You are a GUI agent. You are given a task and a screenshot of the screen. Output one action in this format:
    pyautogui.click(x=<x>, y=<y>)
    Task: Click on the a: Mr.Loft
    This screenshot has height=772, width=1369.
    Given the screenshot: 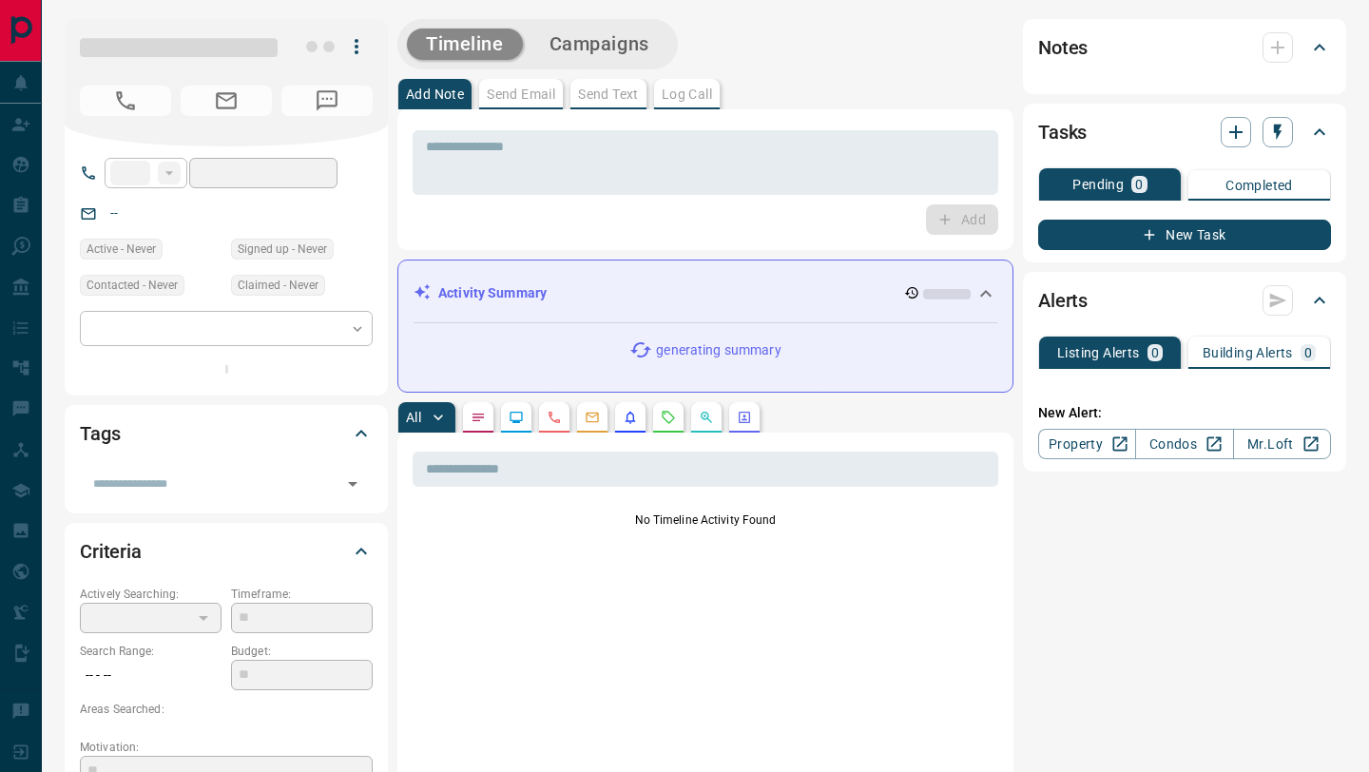 What is the action you would take?
    pyautogui.click(x=1281, y=444)
    